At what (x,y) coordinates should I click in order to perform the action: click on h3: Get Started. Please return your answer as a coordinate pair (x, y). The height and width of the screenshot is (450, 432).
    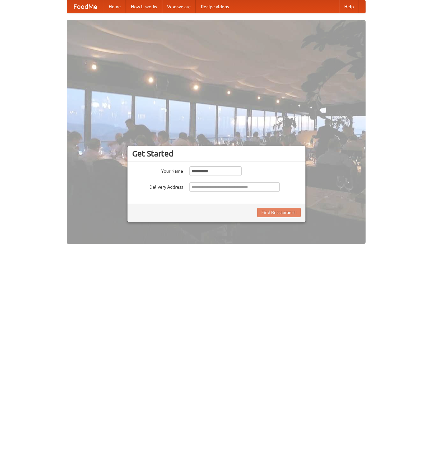
    Looking at the image, I should click on (216, 154).